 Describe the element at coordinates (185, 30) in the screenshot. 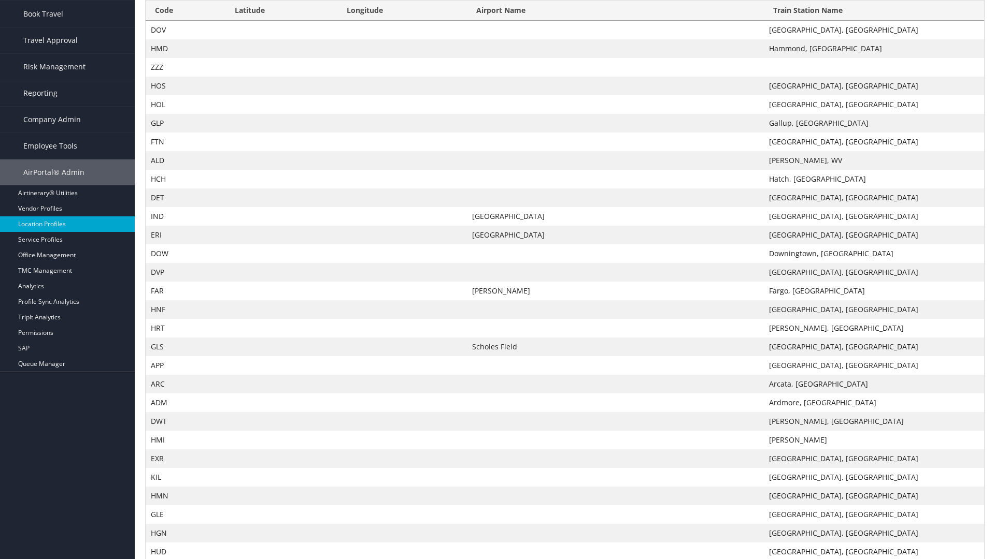

I see `td: DOV` at that location.